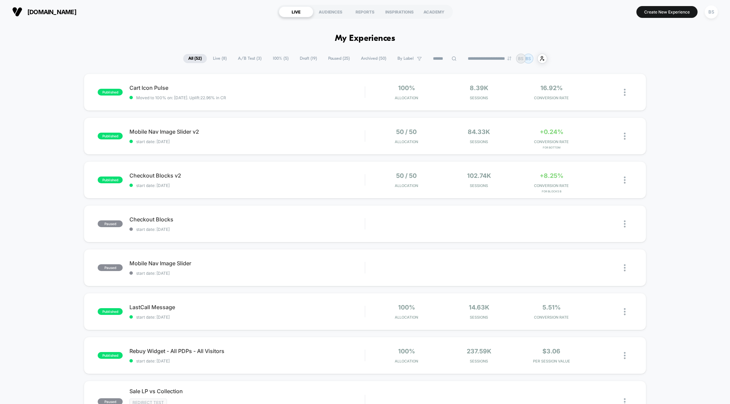 This screenshot has height=404, width=730. What do you see at coordinates (551, 307) in the screenshot?
I see `span: 5.51%` at bounding box center [551, 307].